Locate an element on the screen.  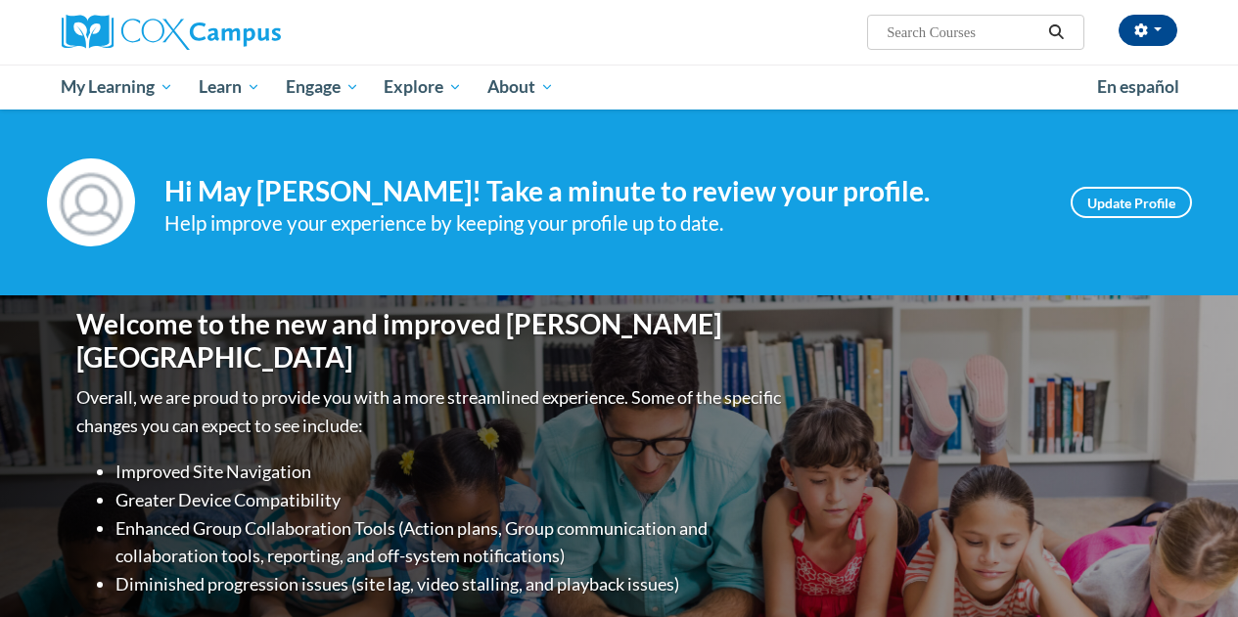
span: Engage is located at coordinates (322, 87).